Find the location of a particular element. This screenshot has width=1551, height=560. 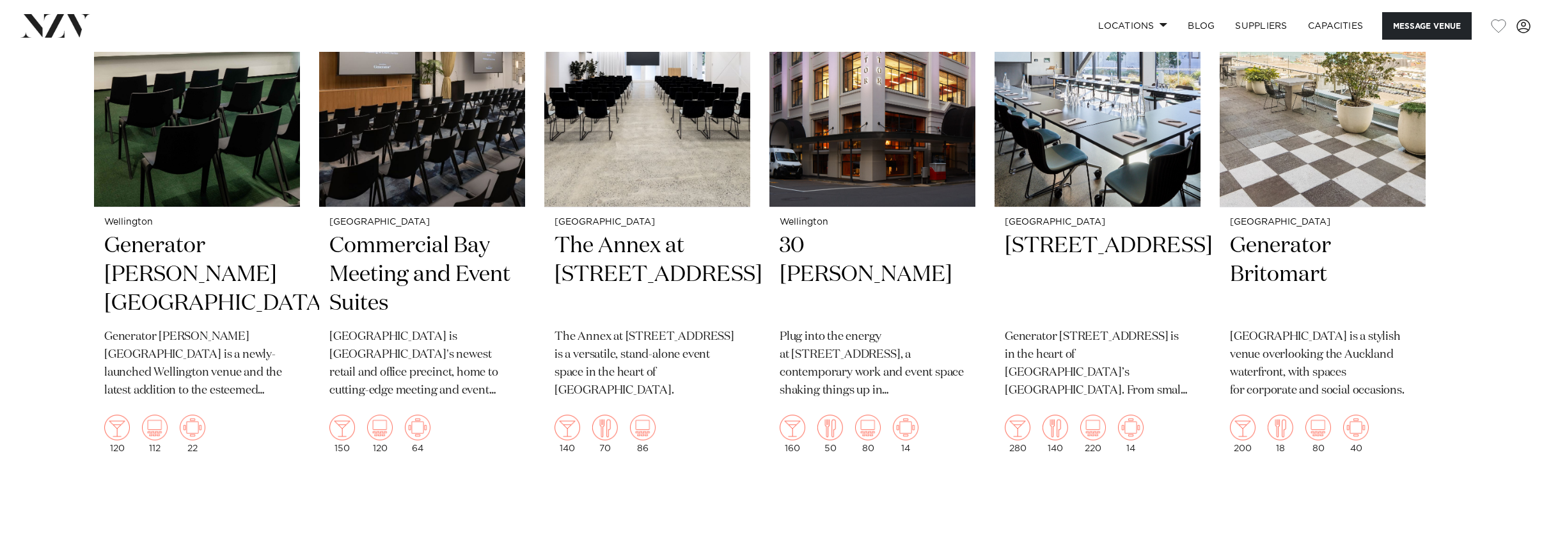

div: 220 is located at coordinates (1093, 434).